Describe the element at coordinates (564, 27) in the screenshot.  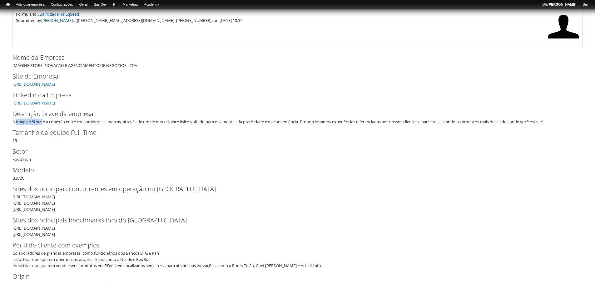
I see `img: Foto de Daniele Gandini Romero` at that location.